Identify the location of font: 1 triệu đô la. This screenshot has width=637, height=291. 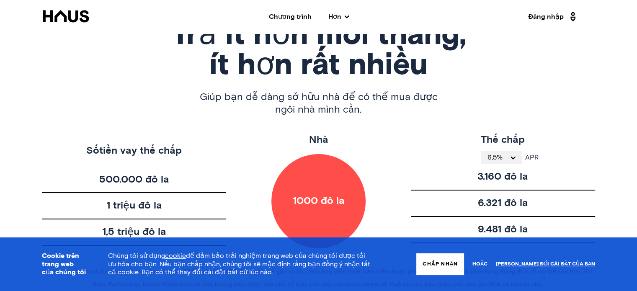
(134, 206).